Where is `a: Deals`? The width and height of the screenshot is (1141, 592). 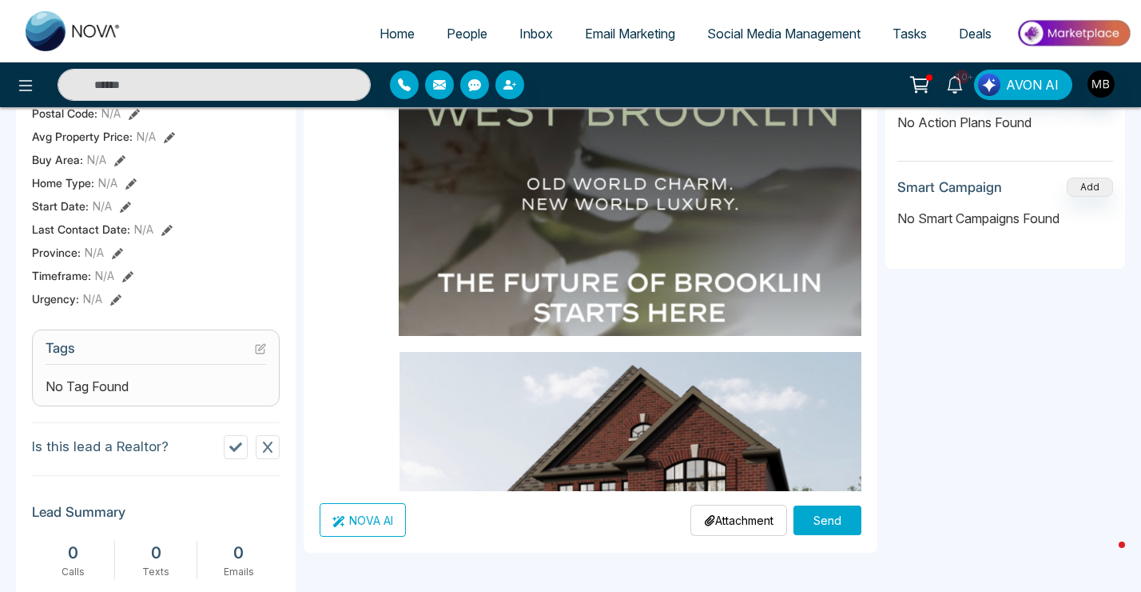 a: Deals is located at coordinates (975, 34).